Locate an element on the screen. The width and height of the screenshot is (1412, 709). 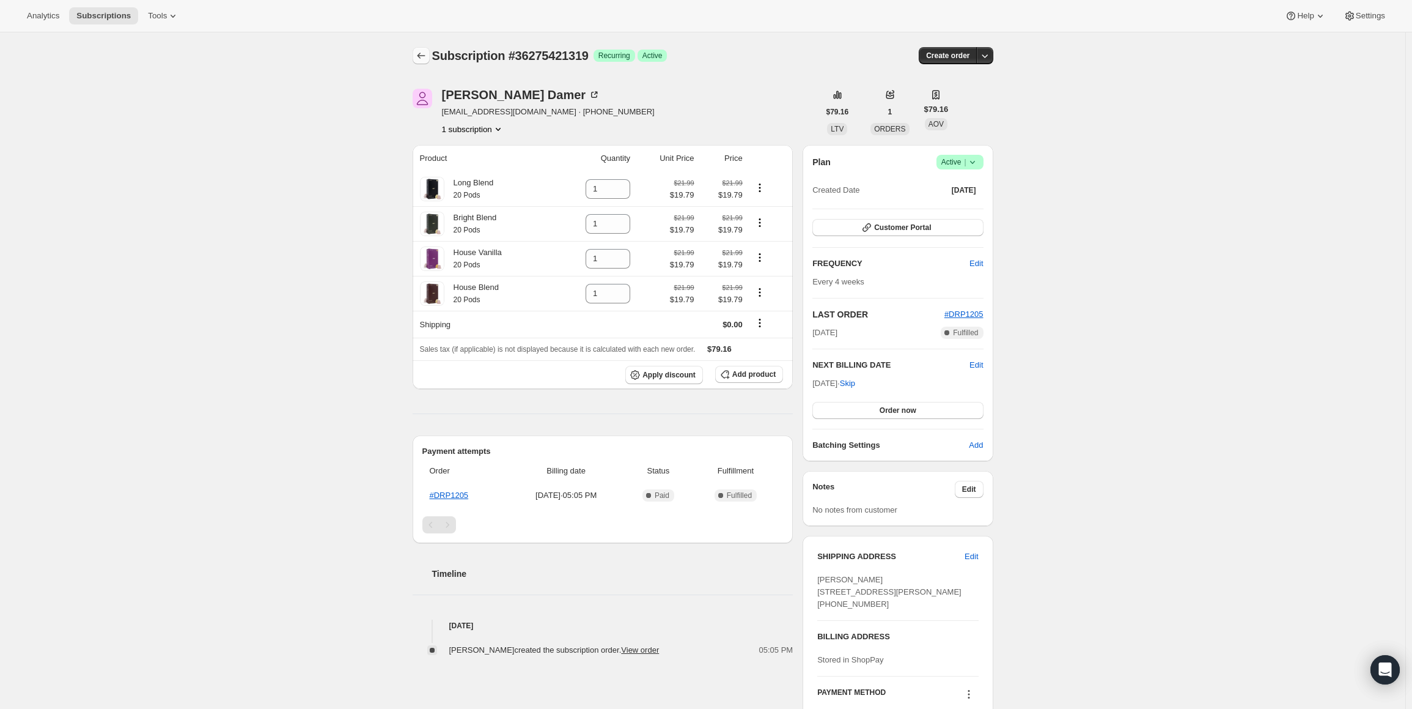
h2: FREQUENCY is located at coordinates (891, 264).